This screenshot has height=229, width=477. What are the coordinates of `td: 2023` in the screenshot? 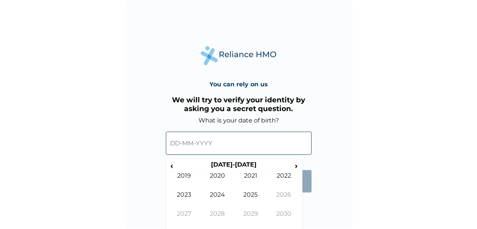 It's located at (184, 200).